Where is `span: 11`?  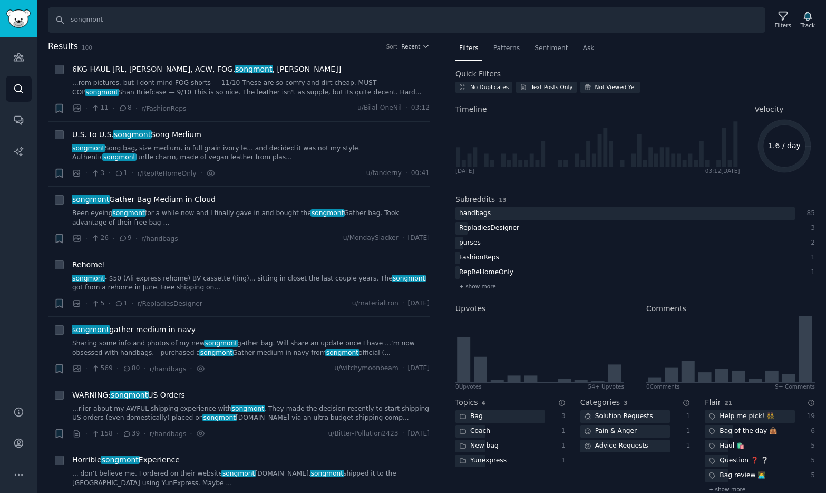
span: 11 is located at coordinates (100, 108).